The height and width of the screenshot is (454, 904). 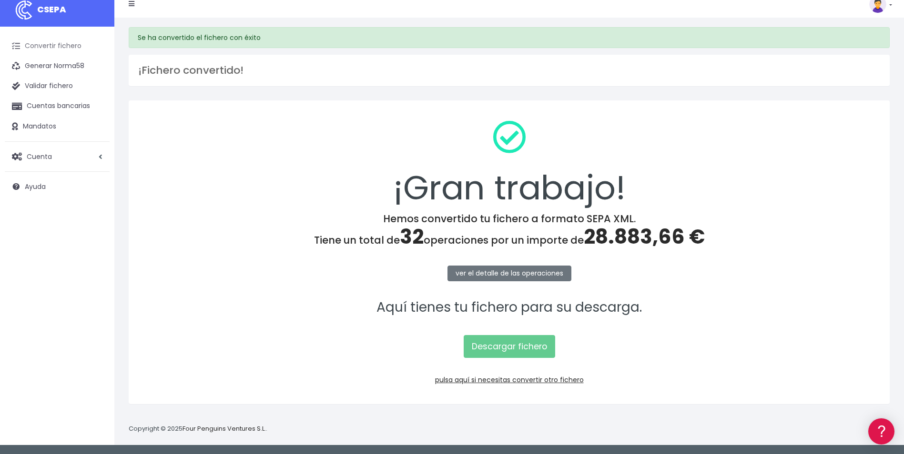 I want to click on a: Generar Norma58, so click(x=57, y=66).